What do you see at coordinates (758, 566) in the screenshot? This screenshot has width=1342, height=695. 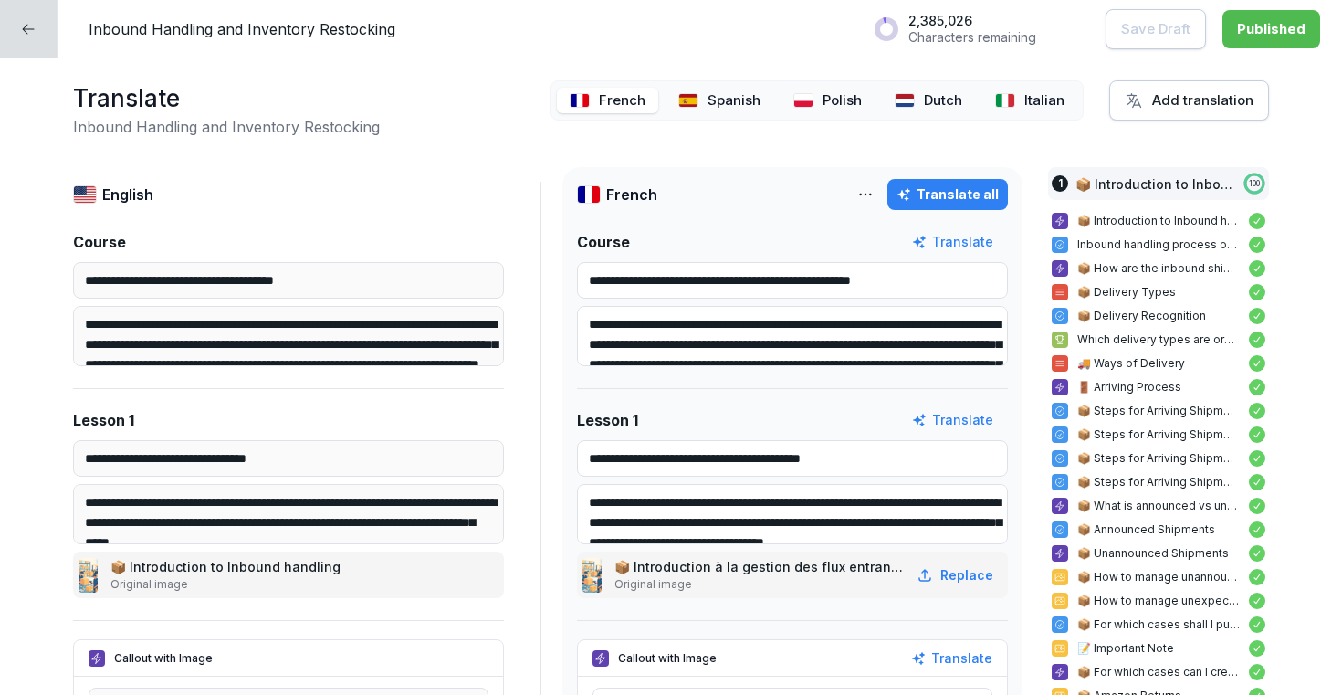 I see `p: 📦 Introduction à la gestion des flux entrants` at bounding box center [758, 566].